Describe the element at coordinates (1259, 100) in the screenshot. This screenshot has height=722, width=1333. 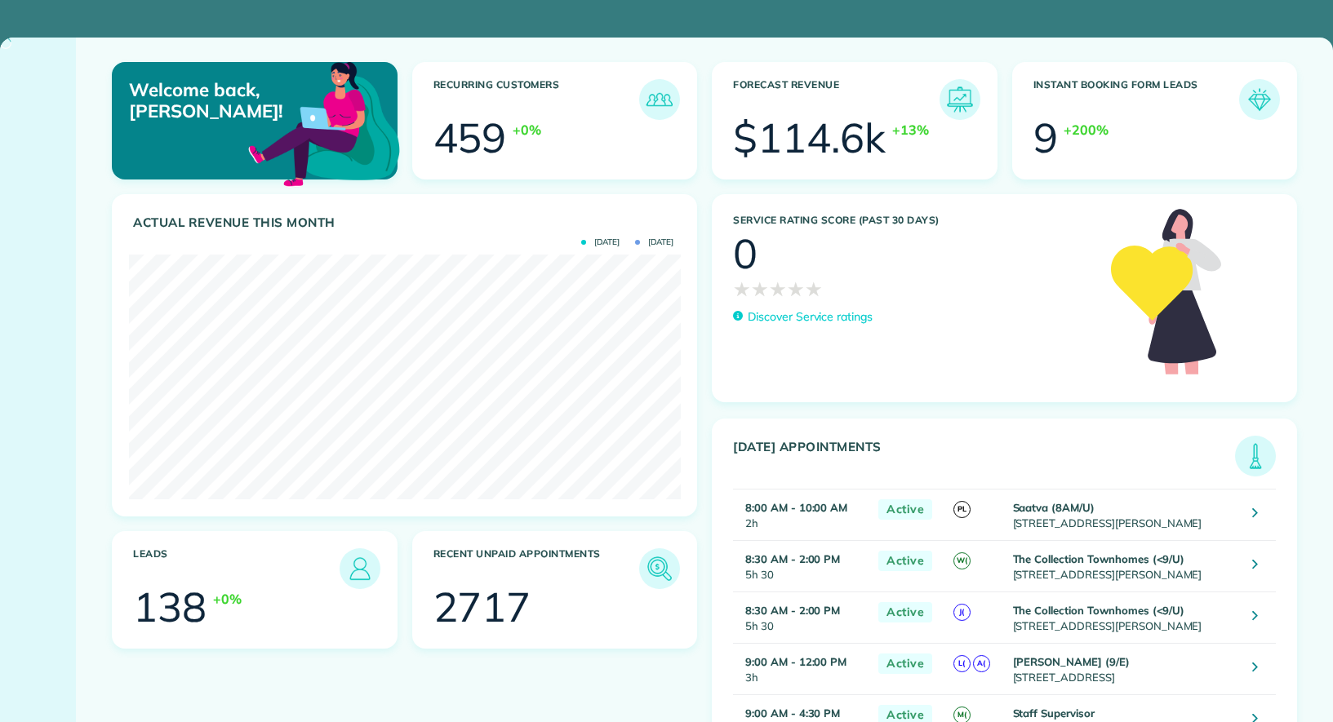
I see `img: icon_form_leads-04211a6a04a5b2264e4ee56bc0799ec3eb69b7e499cbb523a139df1d13a81ae0.png` at that location.